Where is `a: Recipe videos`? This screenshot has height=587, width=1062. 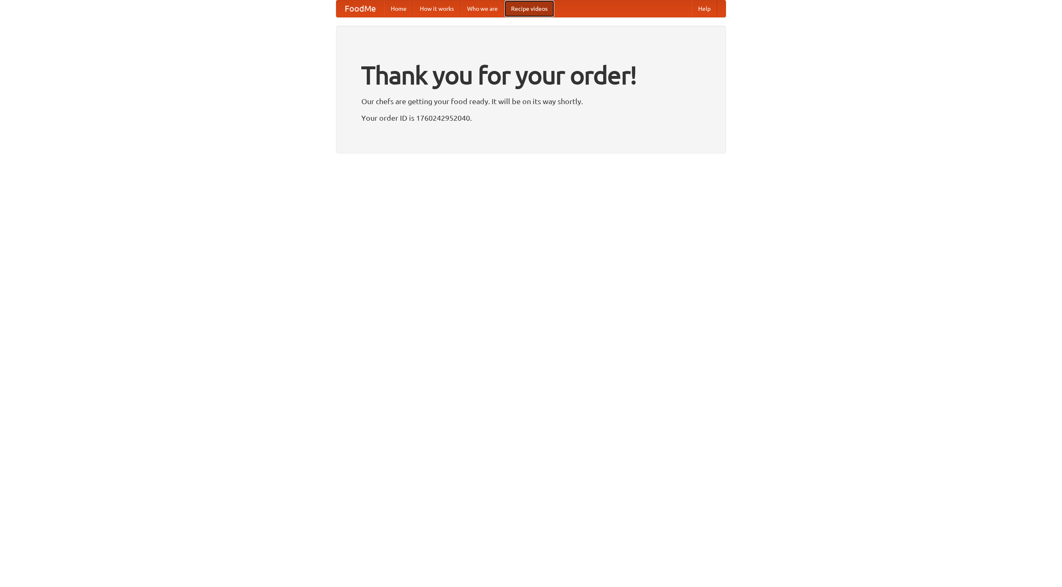 a: Recipe videos is located at coordinates (529, 9).